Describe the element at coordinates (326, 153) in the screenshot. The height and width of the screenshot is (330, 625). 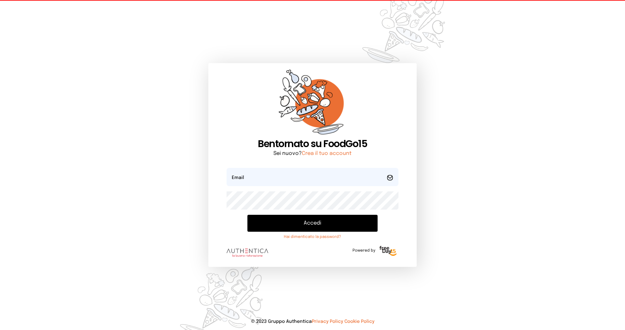
I see `a: Crea il tuo account` at that location.